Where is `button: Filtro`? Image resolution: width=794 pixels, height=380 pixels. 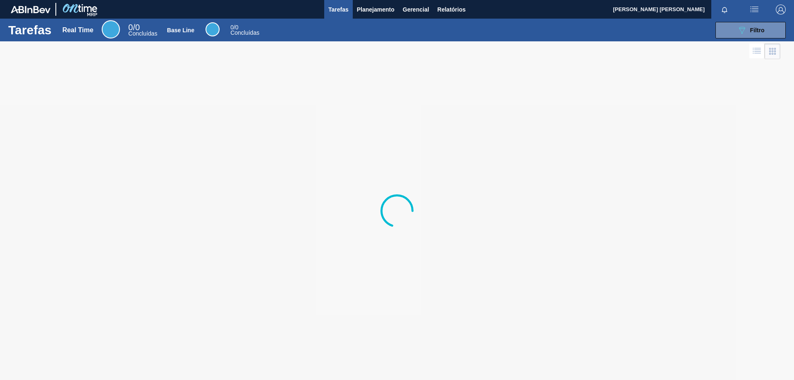 button: Filtro is located at coordinates (751, 30).